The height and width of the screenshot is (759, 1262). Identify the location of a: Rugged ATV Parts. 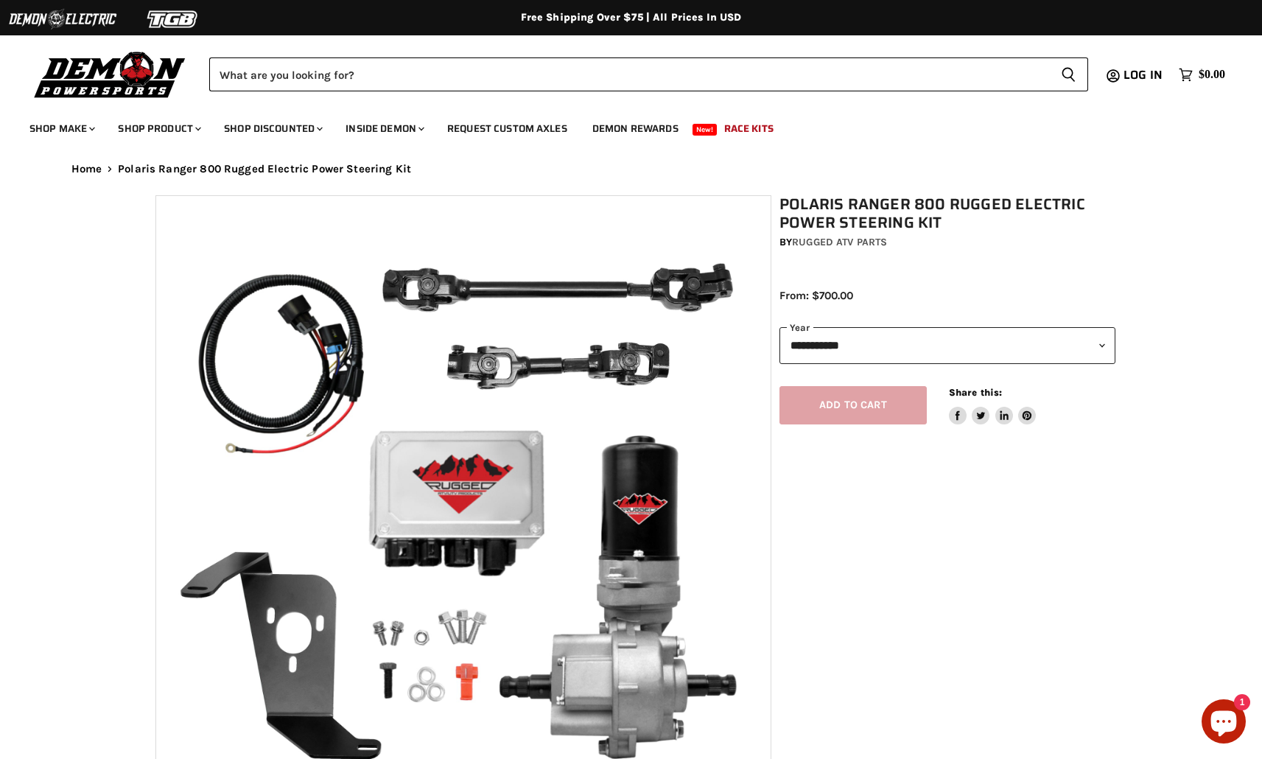
(839, 242).